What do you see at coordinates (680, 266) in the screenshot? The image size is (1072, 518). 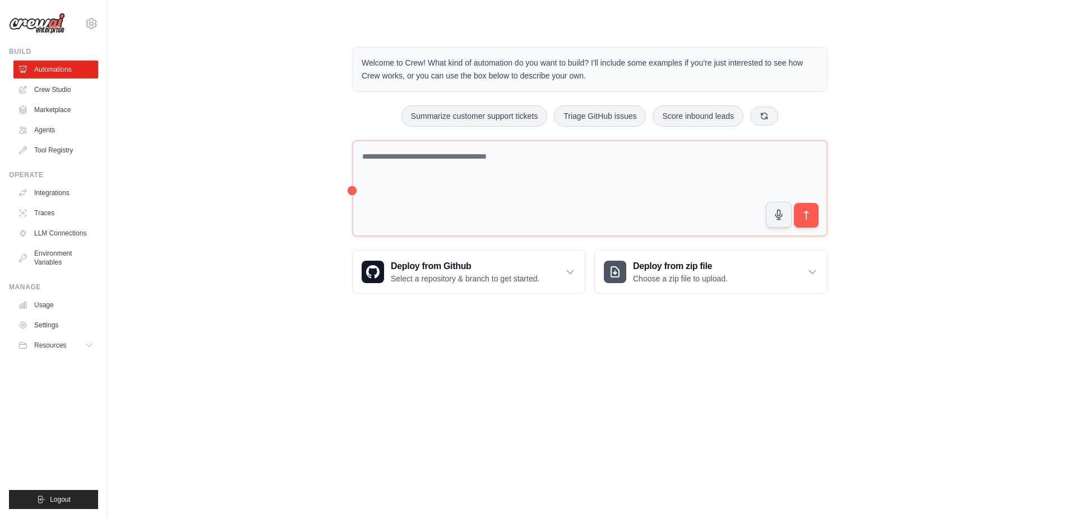 I see `h3: Deploy from zip file` at bounding box center [680, 266].